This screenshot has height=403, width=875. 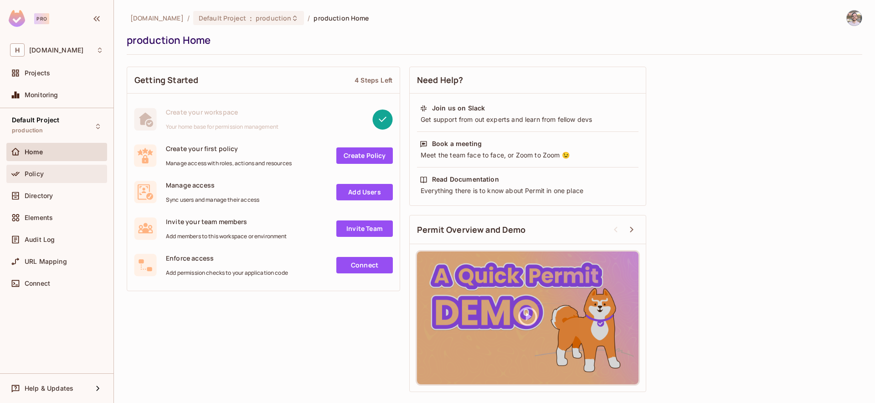 What do you see at coordinates (227, 273) in the screenshot?
I see `span: Add permission checks to your application code` at bounding box center [227, 273].